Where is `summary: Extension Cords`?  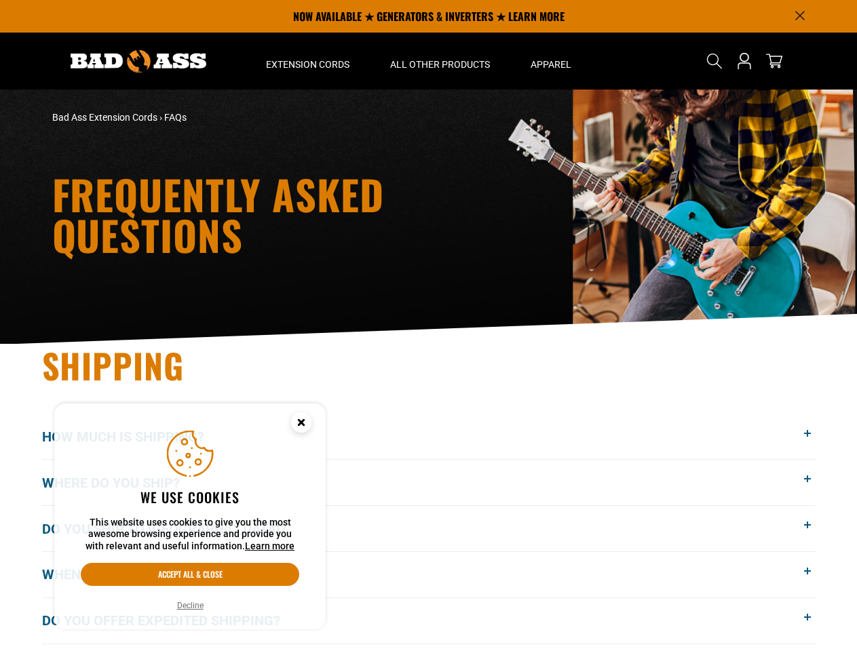
summary: Extension Cords is located at coordinates (307, 61).